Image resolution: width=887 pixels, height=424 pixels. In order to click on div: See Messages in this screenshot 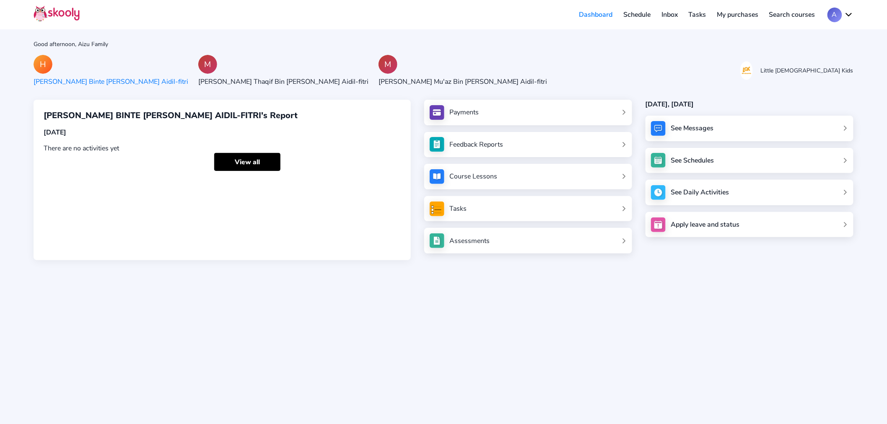, I will do `click(692, 128)`.